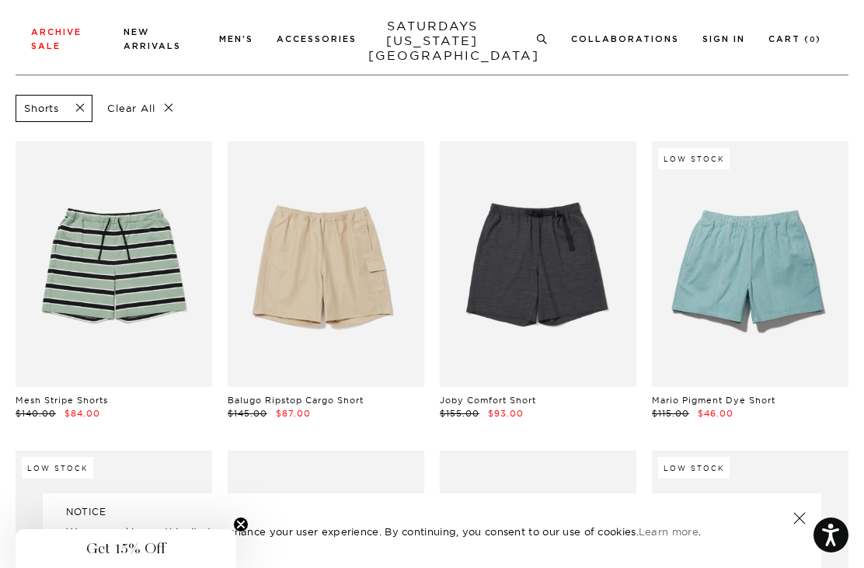  Describe the element at coordinates (236, 39) in the screenshot. I see `a: Men's` at that location.